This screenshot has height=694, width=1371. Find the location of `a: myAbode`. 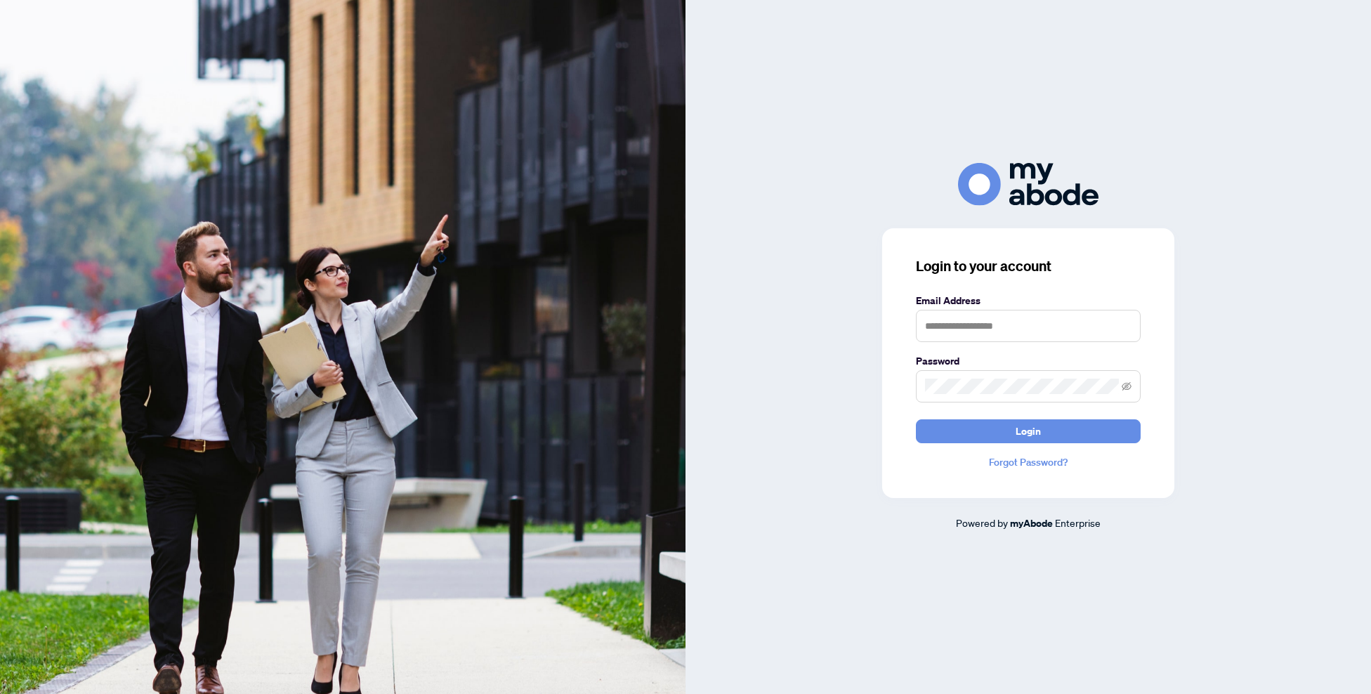

a: myAbode is located at coordinates (1031, 523).